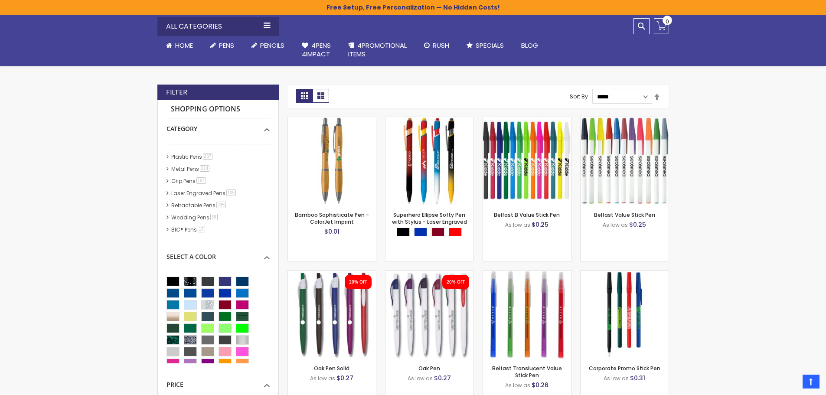 Image resolution: width=826 pixels, height=395 pixels. What do you see at coordinates (189, 229) in the screenshot?
I see `a: BIC® Pens17` at bounding box center [189, 229].